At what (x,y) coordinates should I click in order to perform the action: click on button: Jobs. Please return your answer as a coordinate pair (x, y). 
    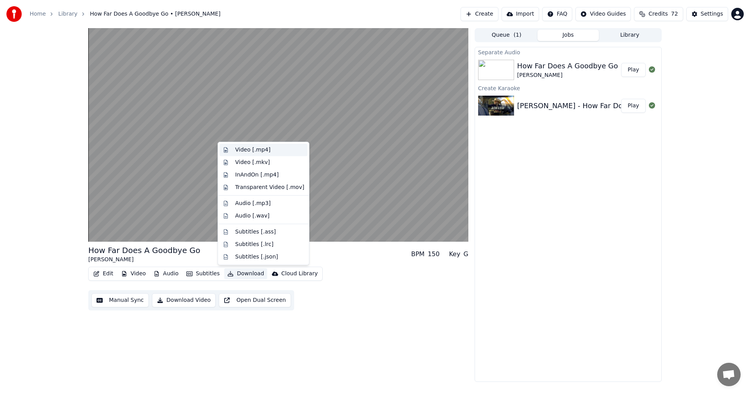
    Looking at the image, I should click on (569, 35).